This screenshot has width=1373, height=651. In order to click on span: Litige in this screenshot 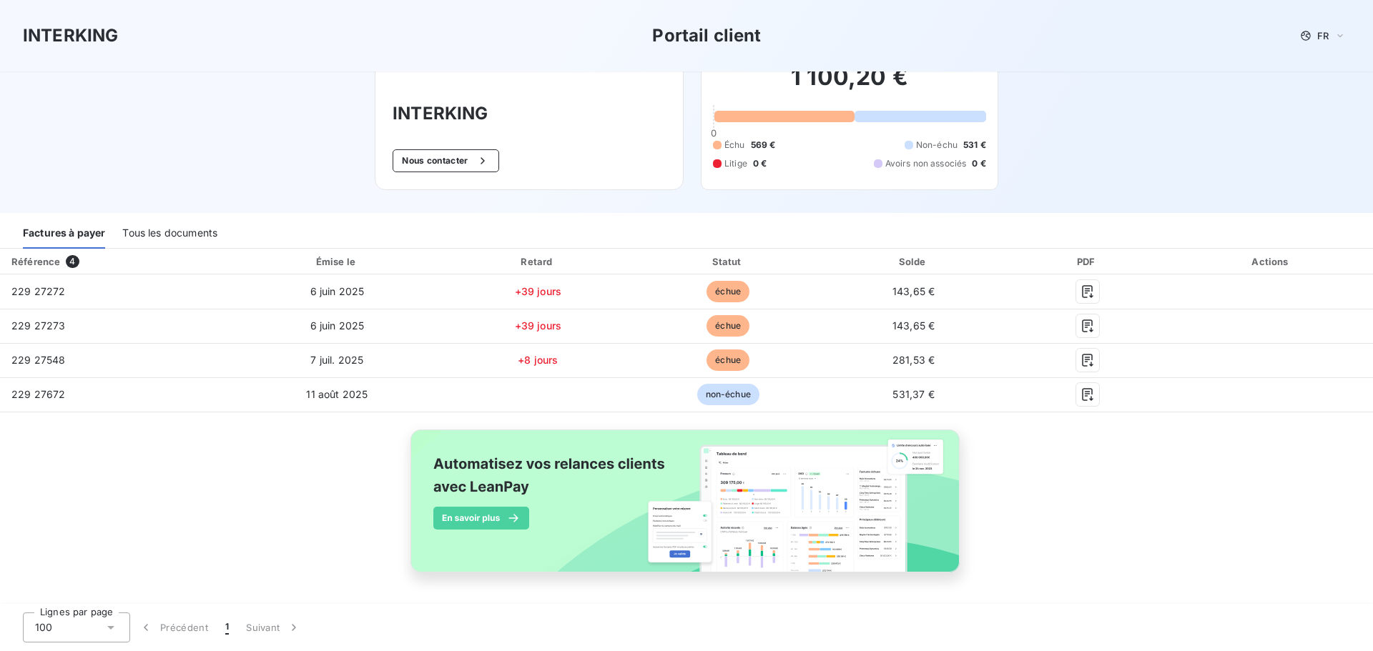, I will do `click(736, 164)`.